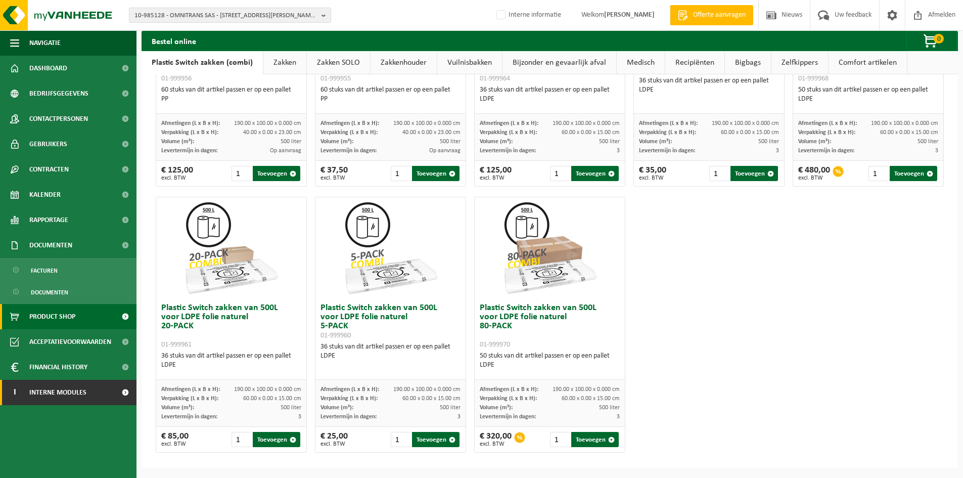 This screenshot has height=478, width=963. What do you see at coordinates (52, 316) in the screenshot?
I see `span: Product Shop` at bounding box center [52, 316].